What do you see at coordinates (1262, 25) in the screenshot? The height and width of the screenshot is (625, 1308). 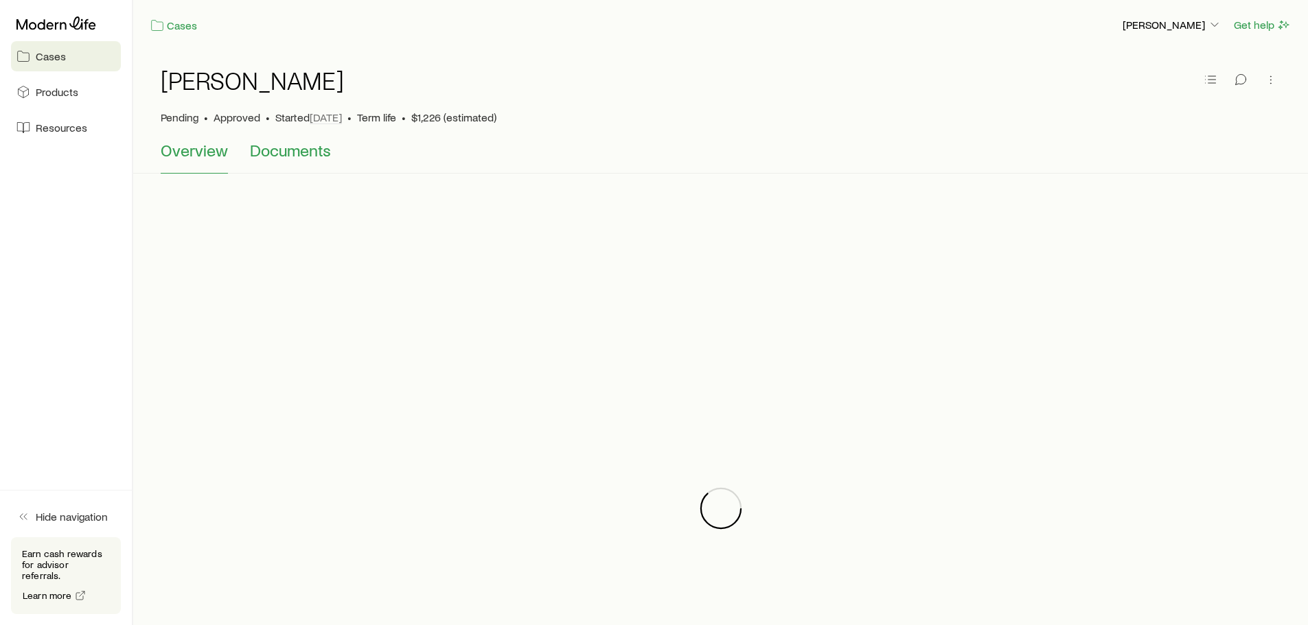 I see `button: Get help` at bounding box center [1262, 25].